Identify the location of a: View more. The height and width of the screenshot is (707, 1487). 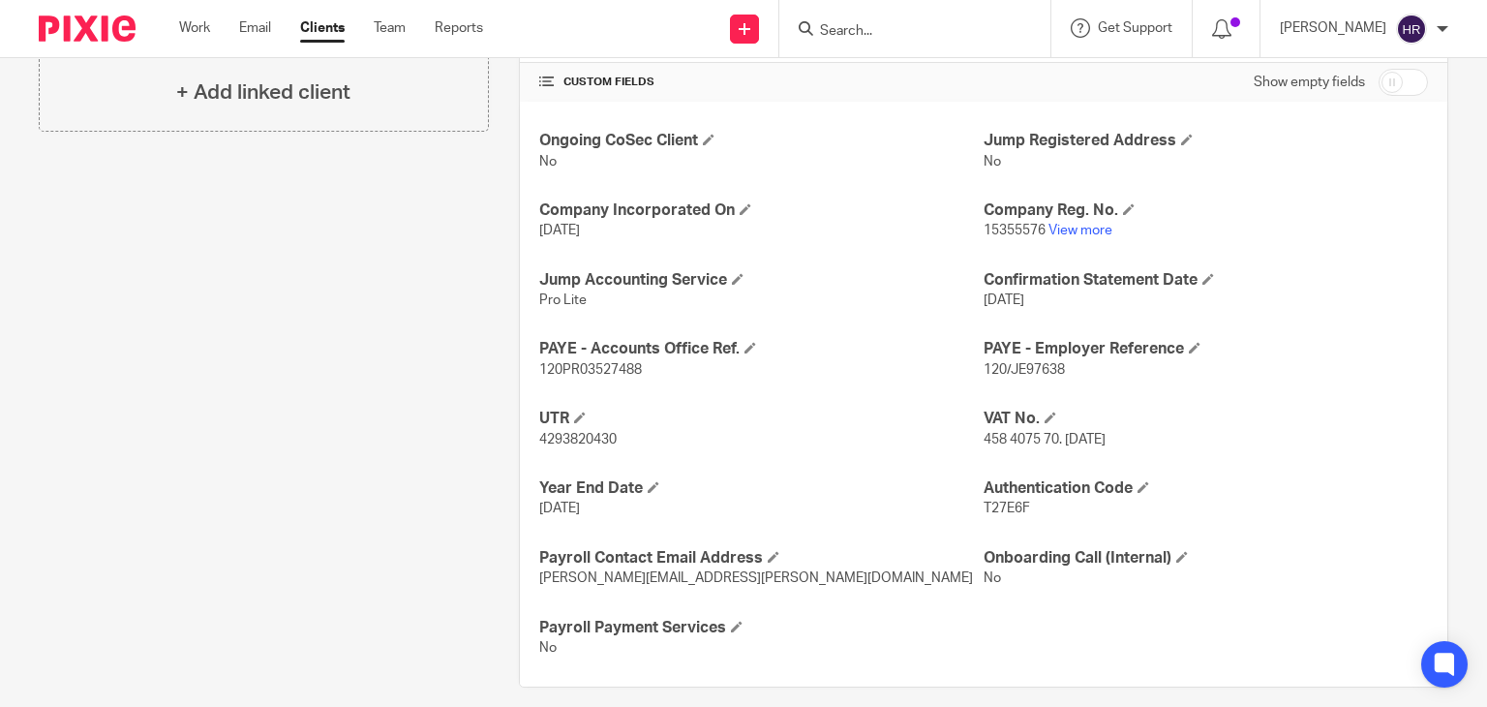
(1080, 230).